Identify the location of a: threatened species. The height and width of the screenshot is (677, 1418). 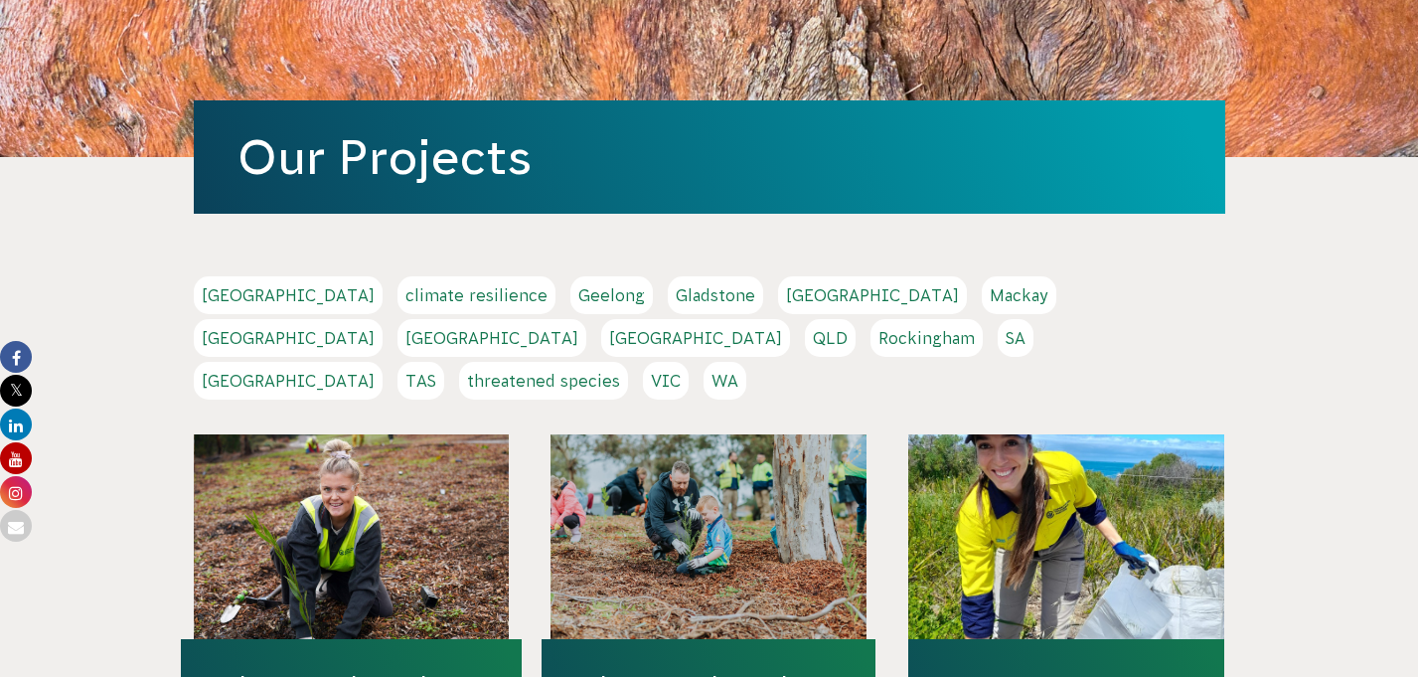
(544, 381).